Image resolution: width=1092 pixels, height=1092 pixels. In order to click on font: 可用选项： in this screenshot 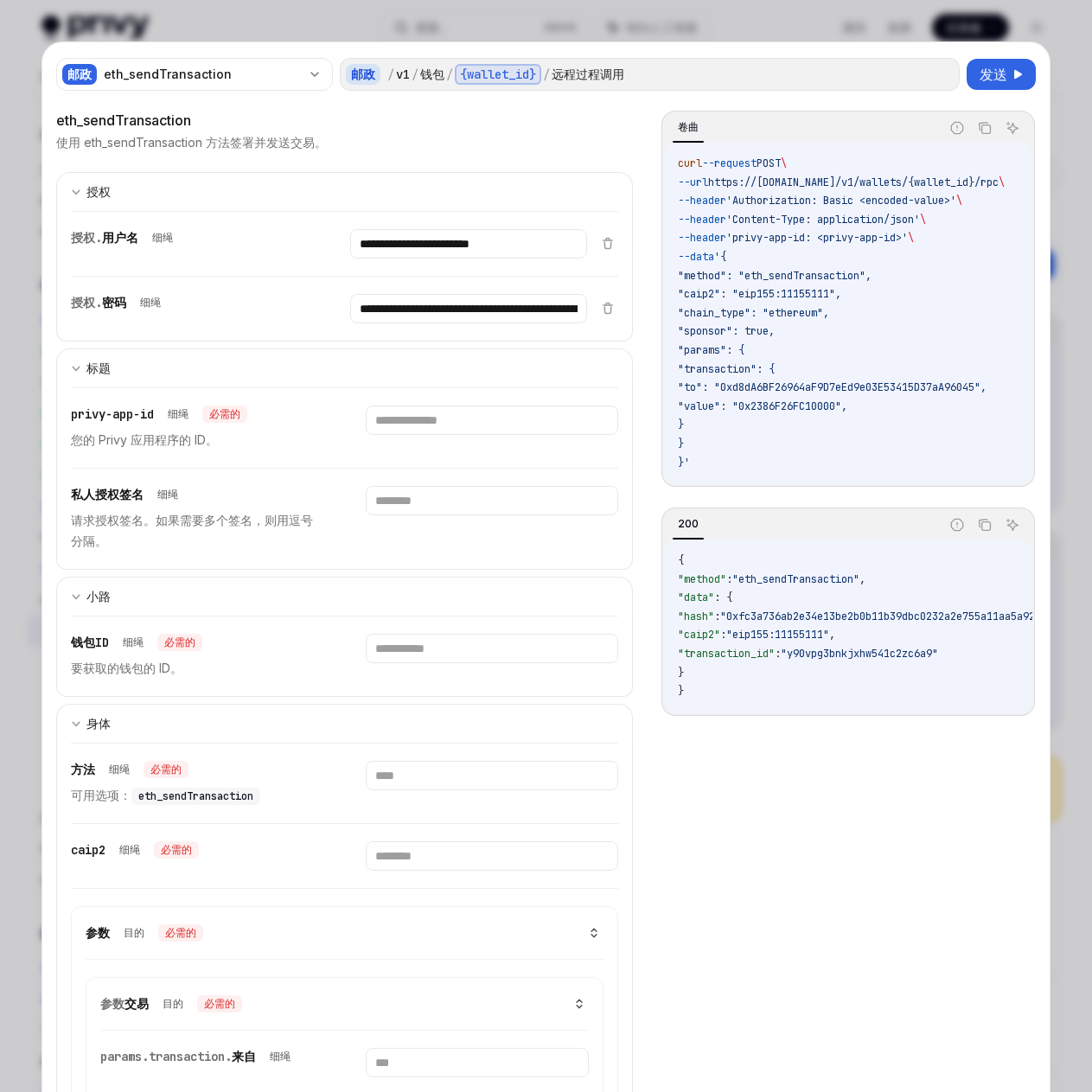, I will do `click(101, 795)`.